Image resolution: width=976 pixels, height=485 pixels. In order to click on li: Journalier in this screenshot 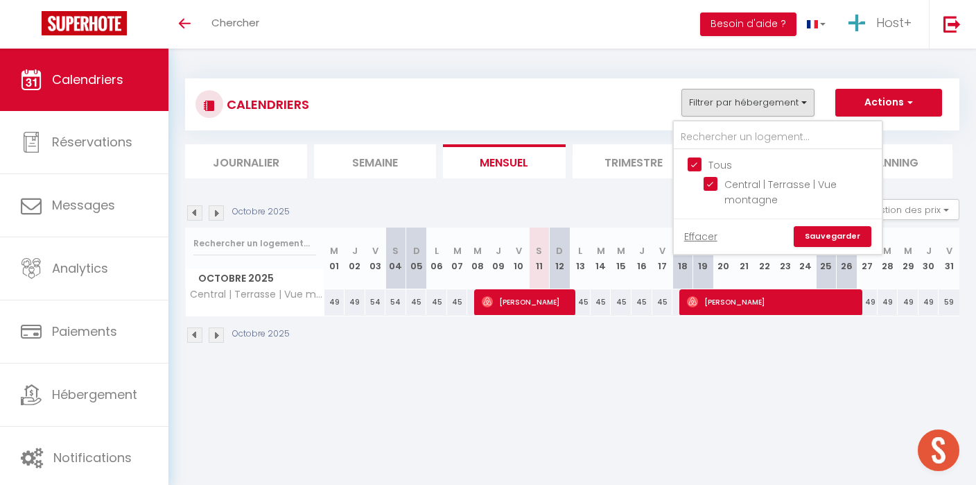, I will do `click(246, 161)`.